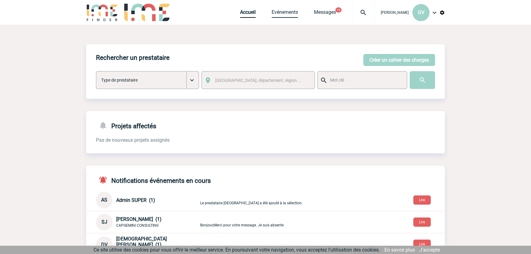  What do you see at coordinates (153, 180) in the screenshot?
I see `h4: Notifications événements en cours` at bounding box center [153, 180].